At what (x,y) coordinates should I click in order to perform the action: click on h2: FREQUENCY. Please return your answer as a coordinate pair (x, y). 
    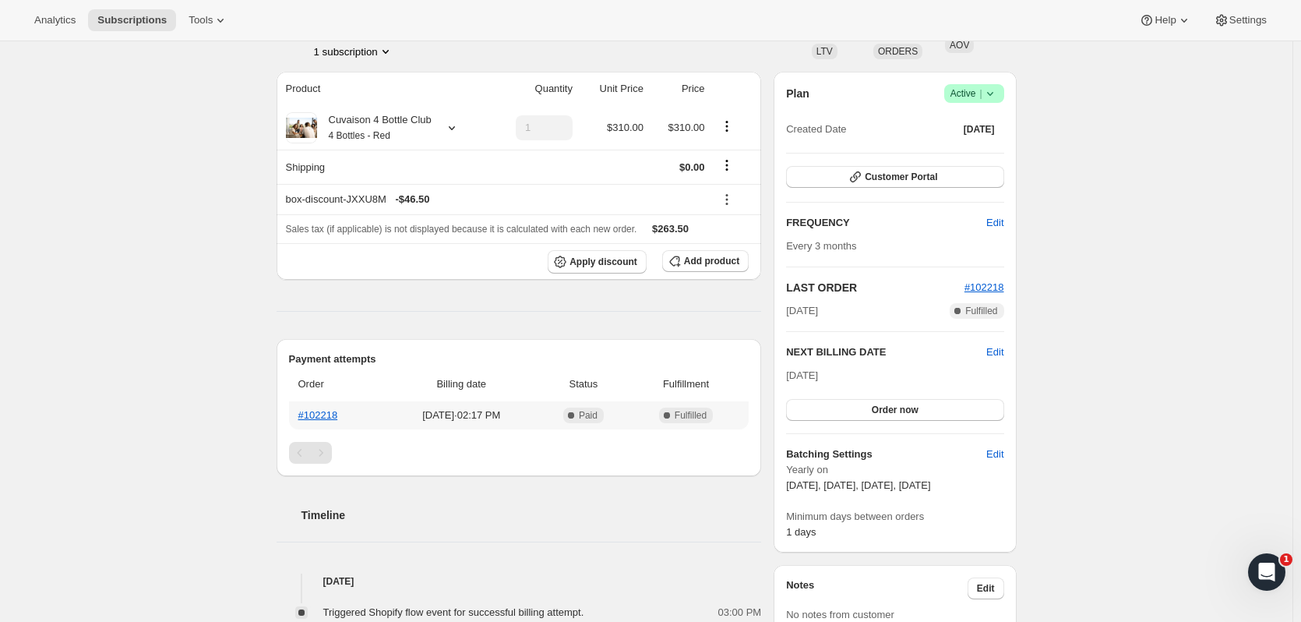
    Looking at the image, I should click on (886, 223).